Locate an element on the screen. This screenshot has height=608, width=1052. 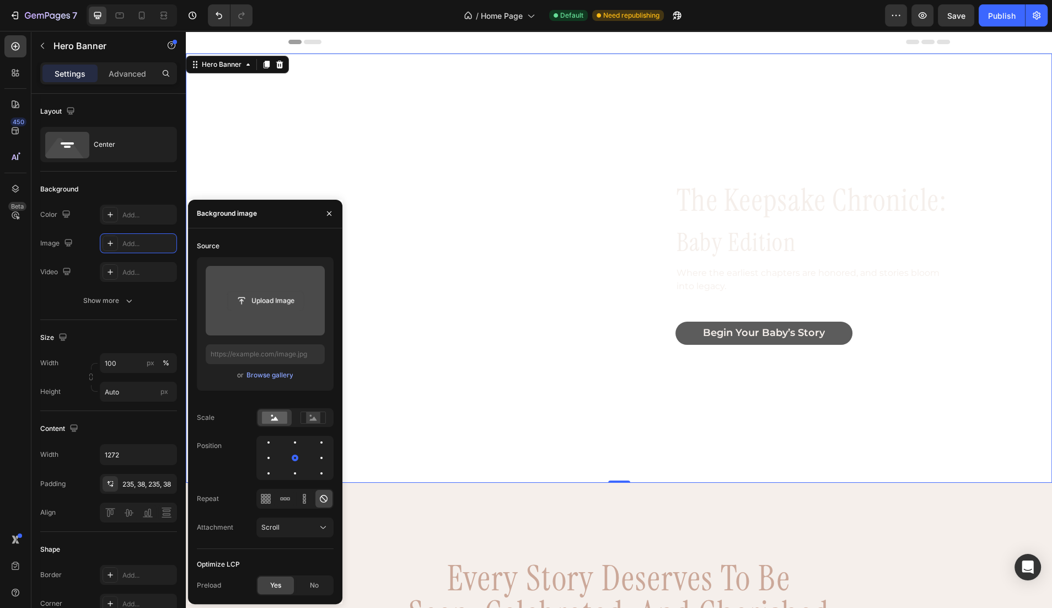
button: Publish is located at coordinates (1002, 15).